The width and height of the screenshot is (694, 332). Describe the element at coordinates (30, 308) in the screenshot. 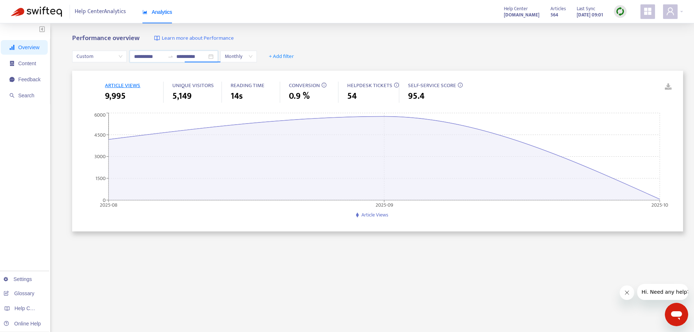

I see `span: Help Centers` at that location.